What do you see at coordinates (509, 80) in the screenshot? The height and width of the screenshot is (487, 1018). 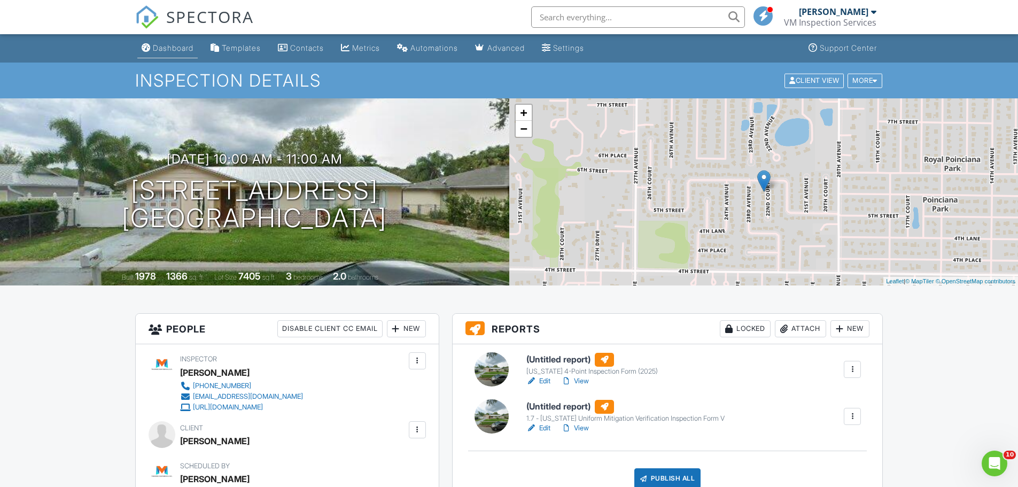 I see `h1: Inspection Details` at bounding box center [509, 80].